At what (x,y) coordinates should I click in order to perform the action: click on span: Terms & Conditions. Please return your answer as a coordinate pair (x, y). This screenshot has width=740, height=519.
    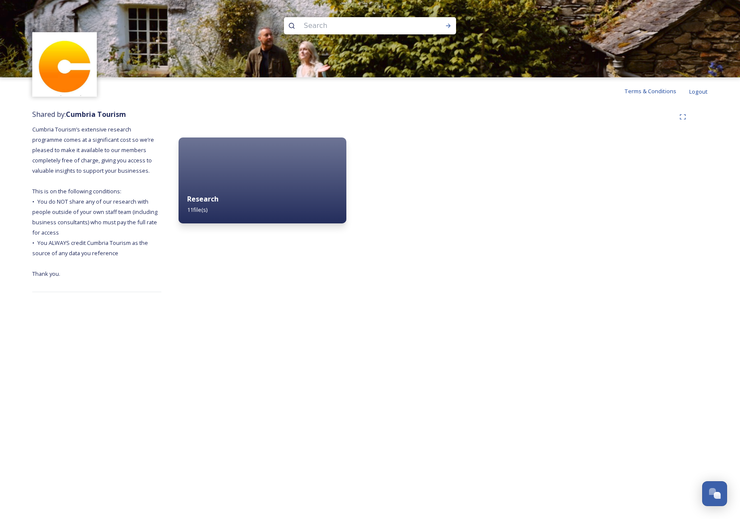
    Looking at the image, I should click on (650, 91).